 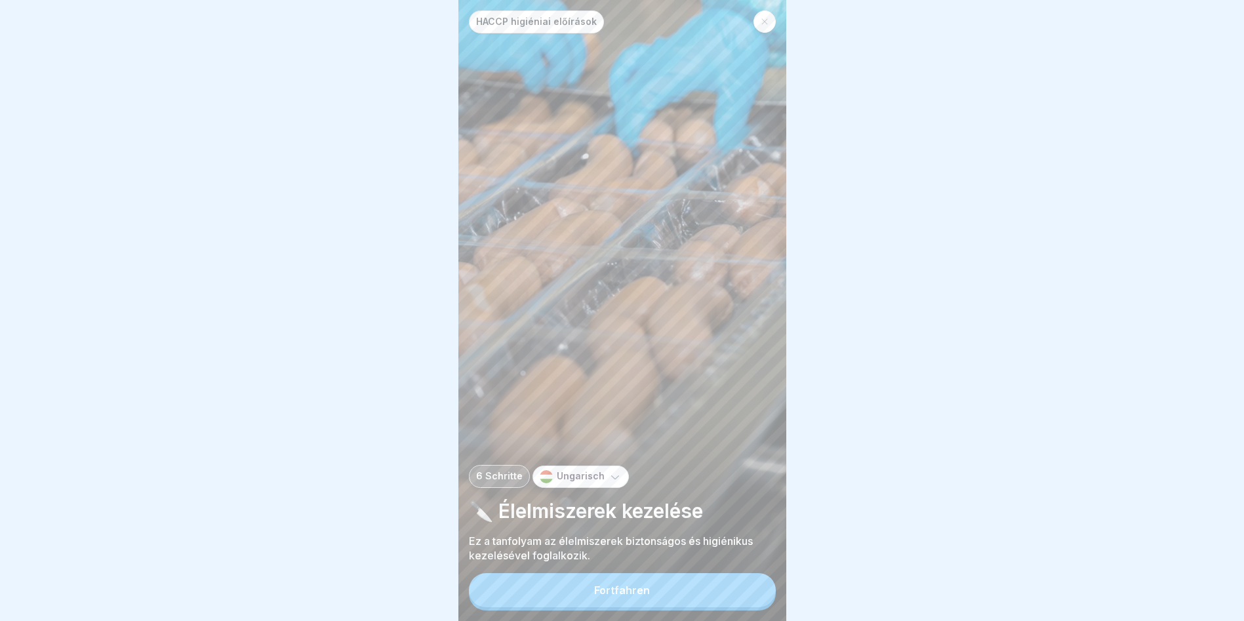 What do you see at coordinates (580, 476) in the screenshot?
I see `p: Ungarisch` at bounding box center [580, 476].